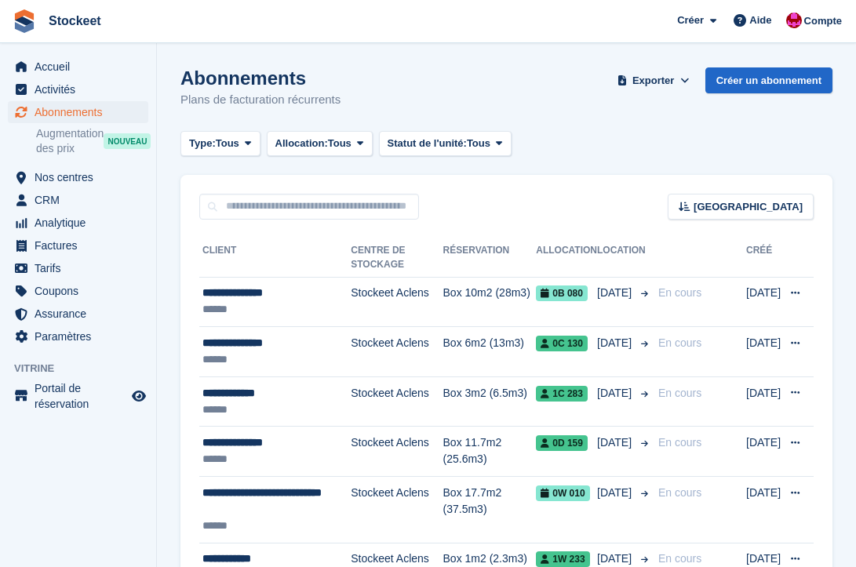  What do you see at coordinates (653, 81) in the screenshot?
I see `span: Exporter` at bounding box center [653, 81].